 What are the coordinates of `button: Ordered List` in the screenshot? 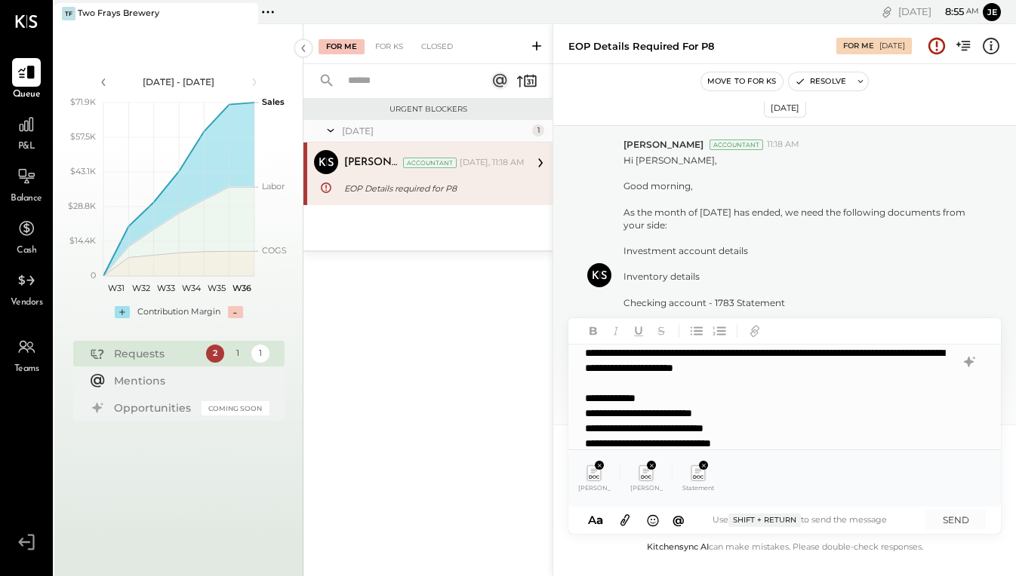 It's located at (719, 330).